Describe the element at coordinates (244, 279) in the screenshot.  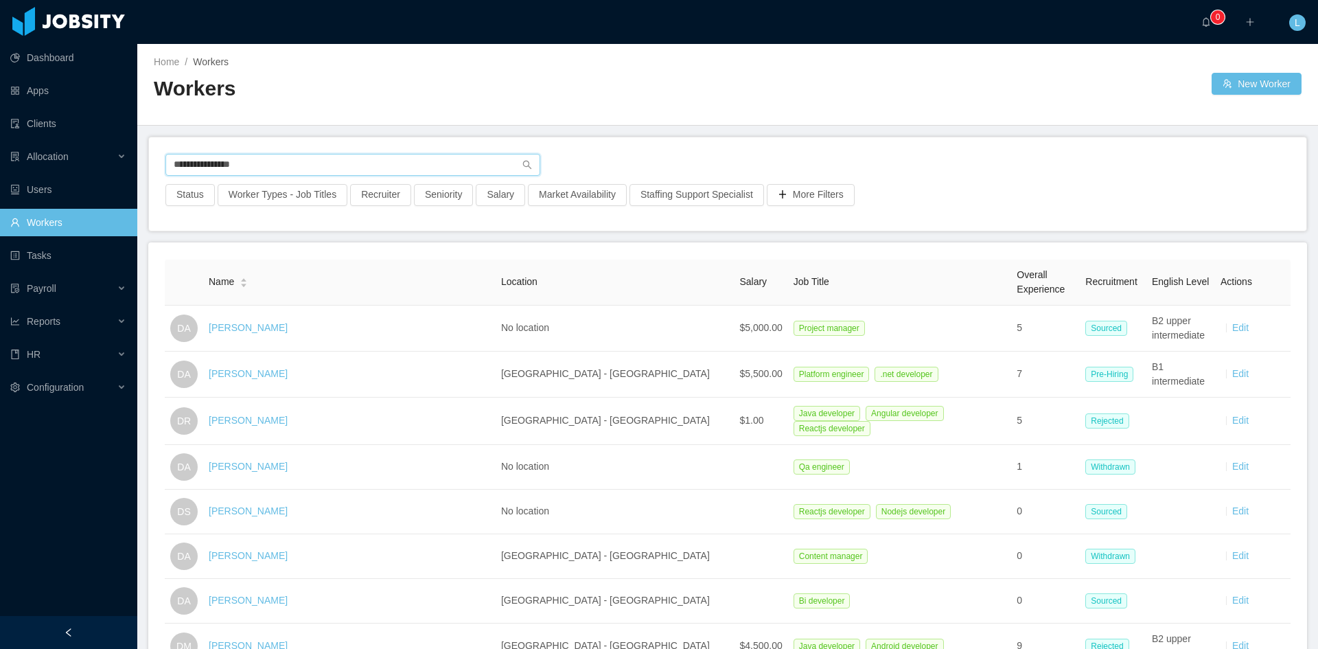
I see `i: icon: caret-up` at that location.